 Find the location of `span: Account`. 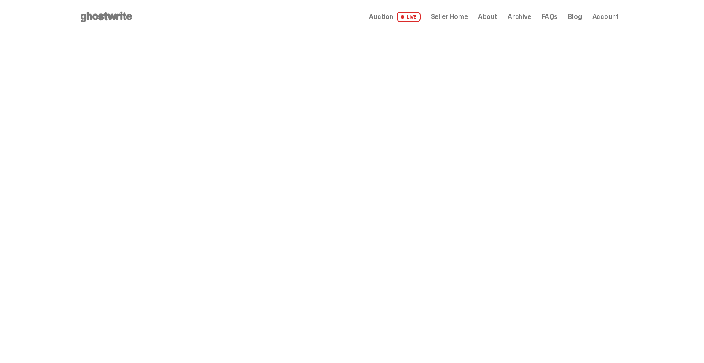

span: Account is located at coordinates (605, 17).